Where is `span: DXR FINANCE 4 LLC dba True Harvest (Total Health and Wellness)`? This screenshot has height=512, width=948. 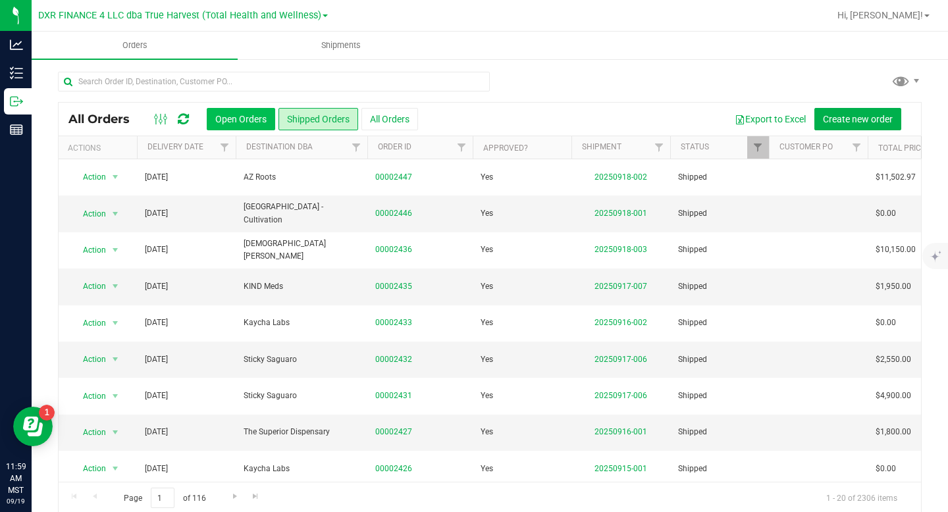 span: DXR FINANCE 4 LLC dba True Harvest (Total Health and Wellness) is located at coordinates (180, 15).